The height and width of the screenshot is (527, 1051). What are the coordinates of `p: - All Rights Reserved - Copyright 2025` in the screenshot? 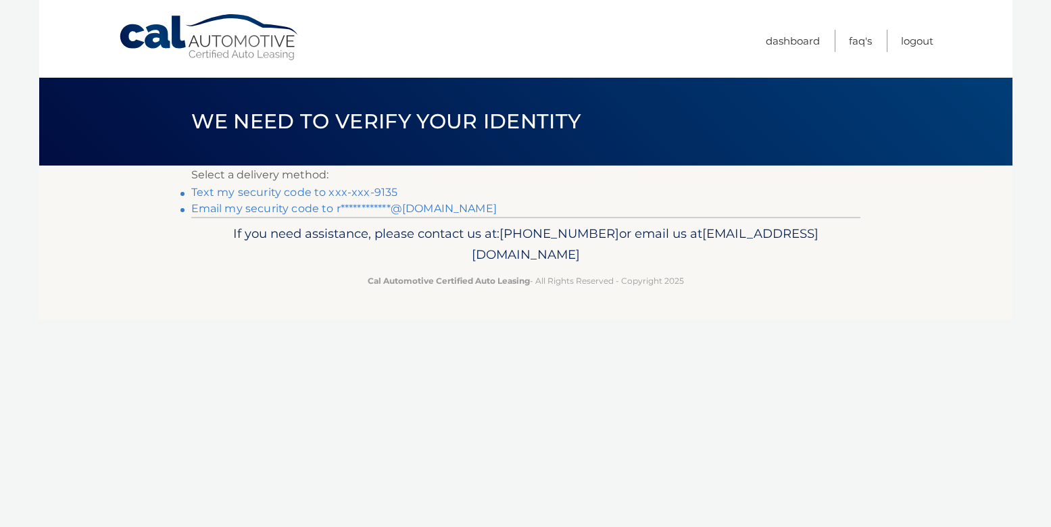 It's located at (526, 281).